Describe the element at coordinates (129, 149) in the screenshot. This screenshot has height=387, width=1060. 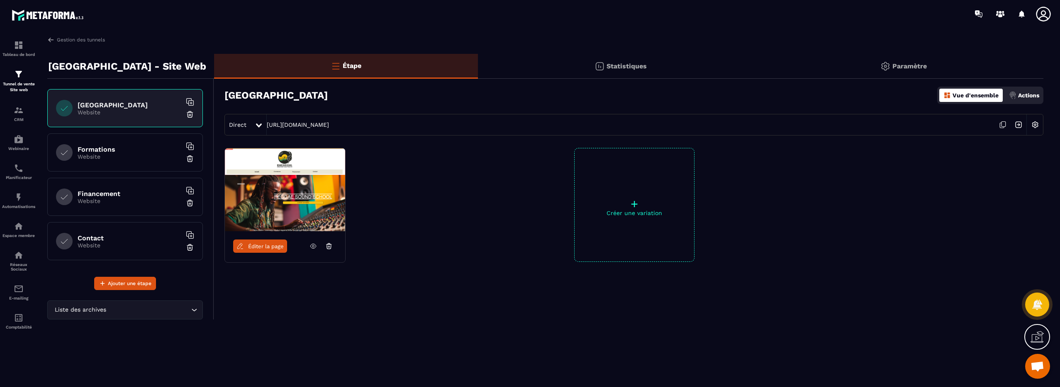
I see `h6: Formations` at that location.